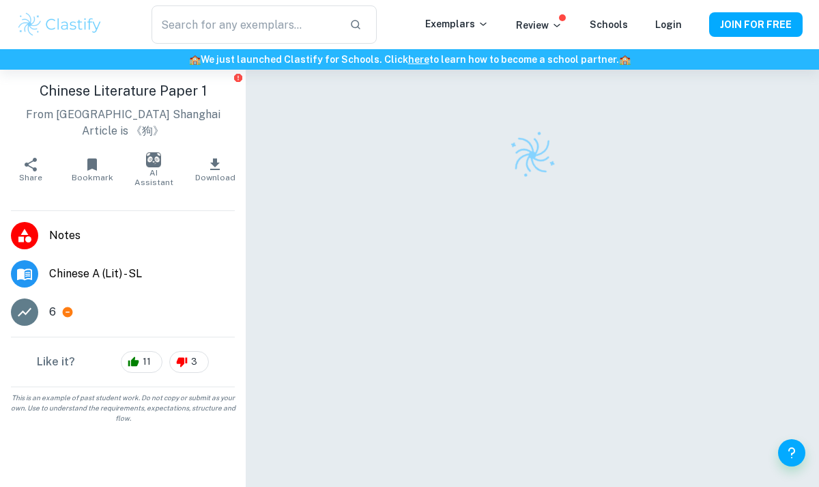 The width and height of the screenshot is (819, 487). Describe the element at coordinates (756, 25) in the screenshot. I see `button: JOIN FOR FREE` at that location.